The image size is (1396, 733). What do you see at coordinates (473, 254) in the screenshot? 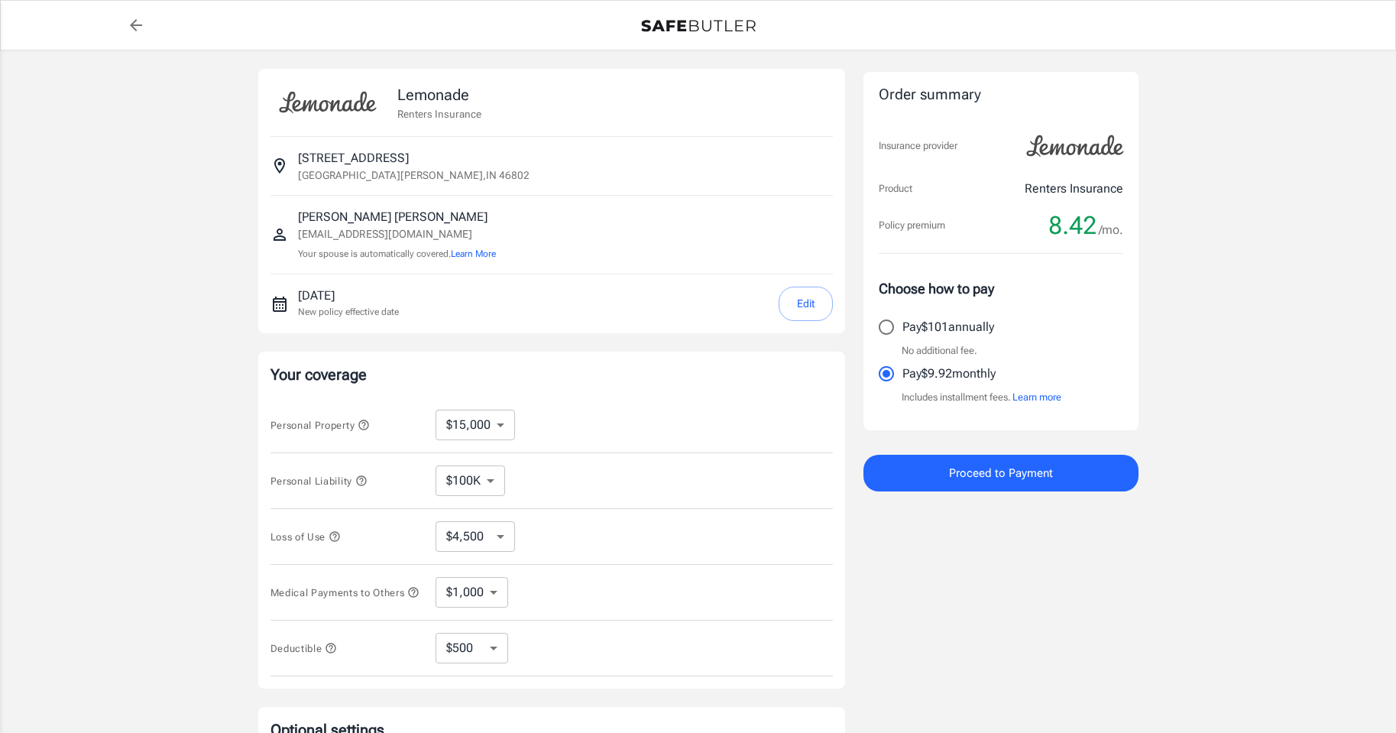
I see `button: Learn More` at bounding box center [473, 254].